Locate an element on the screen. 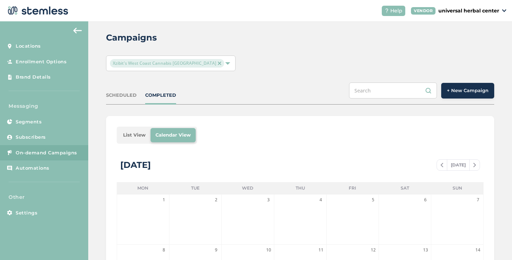 The height and width of the screenshot is (260, 512). div: SCHEDULED is located at coordinates (121, 95).